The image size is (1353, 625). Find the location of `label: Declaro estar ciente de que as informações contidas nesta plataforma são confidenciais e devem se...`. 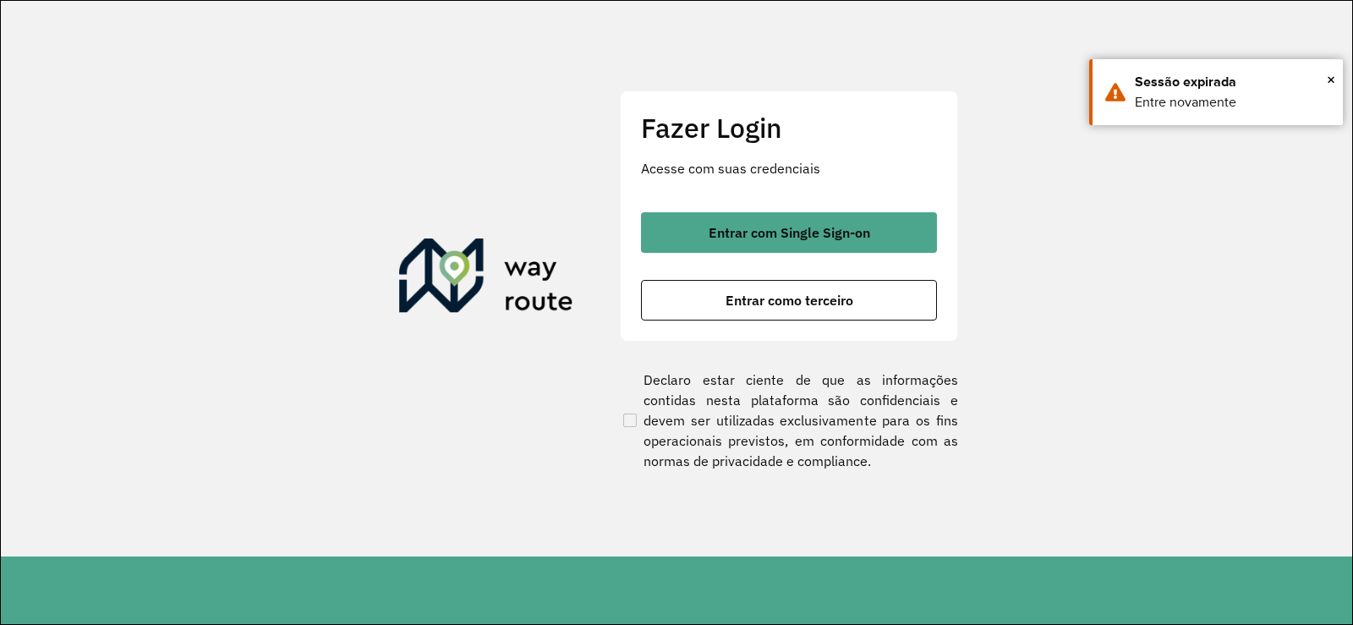

label: Declaro estar ciente de que as informações contidas nesta plataforma são confidenciais e devem se... is located at coordinates (789, 420).